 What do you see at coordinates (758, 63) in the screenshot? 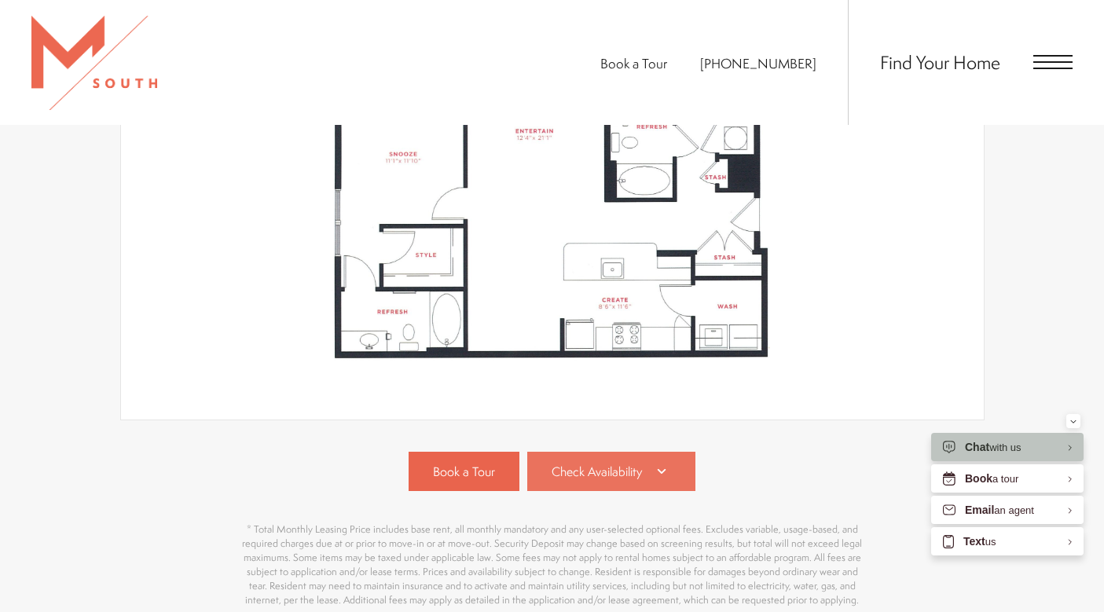
I see `a: Call Us at 813-570-8014` at bounding box center [758, 63].